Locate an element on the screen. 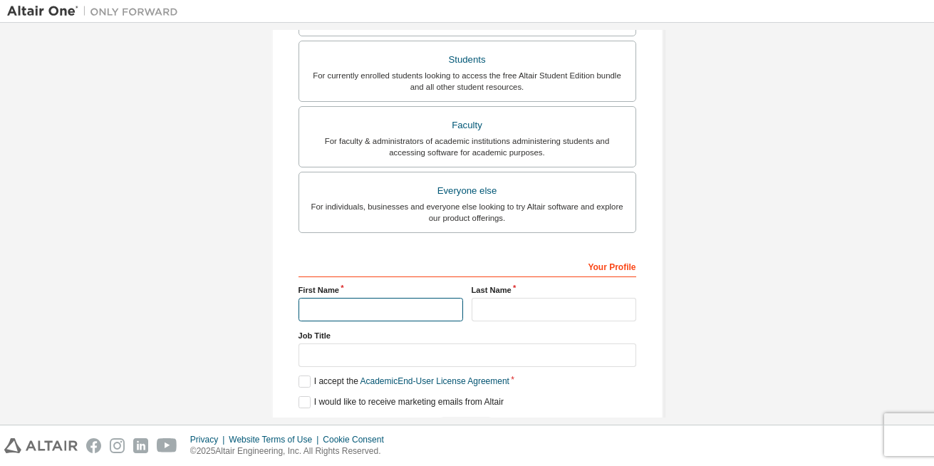 This screenshot has height=466, width=934. div: Faculty is located at coordinates (467, 125).